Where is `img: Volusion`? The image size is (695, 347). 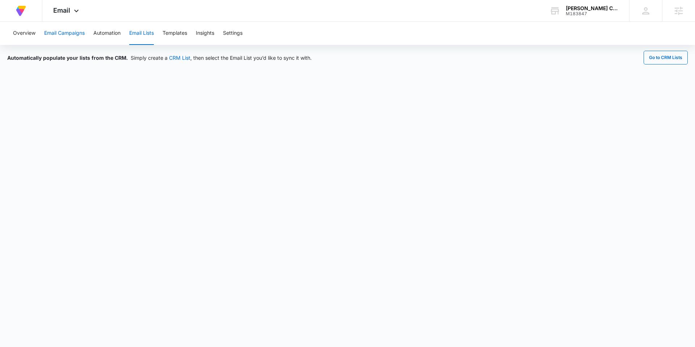
img: Volusion is located at coordinates (21, 11).